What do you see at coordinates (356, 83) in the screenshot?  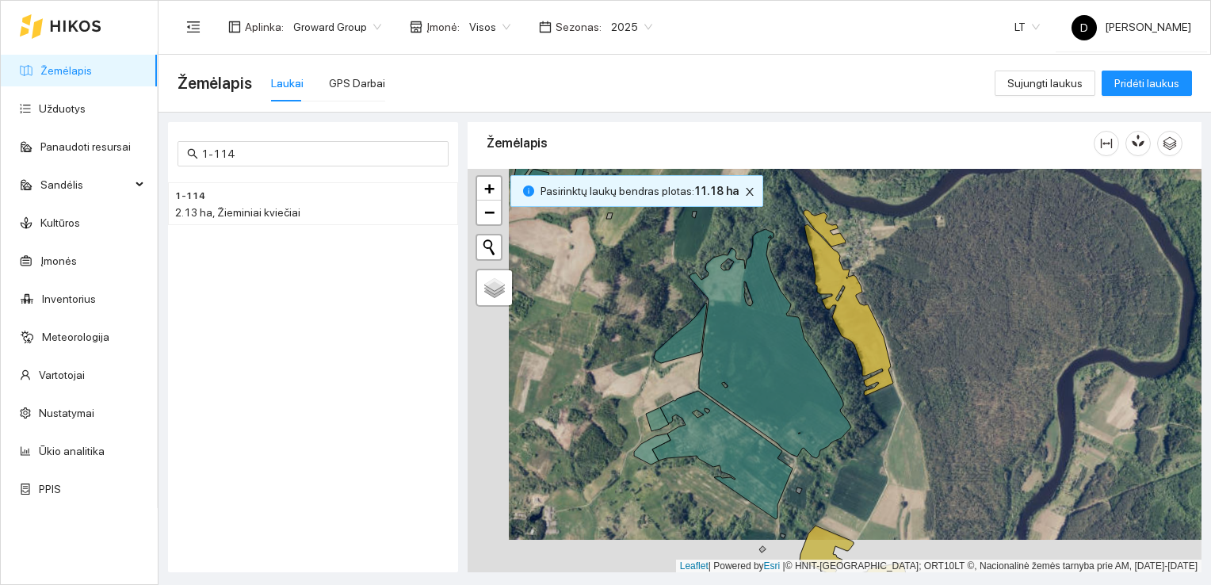 I see `div: GPS Darbai` at bounding box center [356, 83].